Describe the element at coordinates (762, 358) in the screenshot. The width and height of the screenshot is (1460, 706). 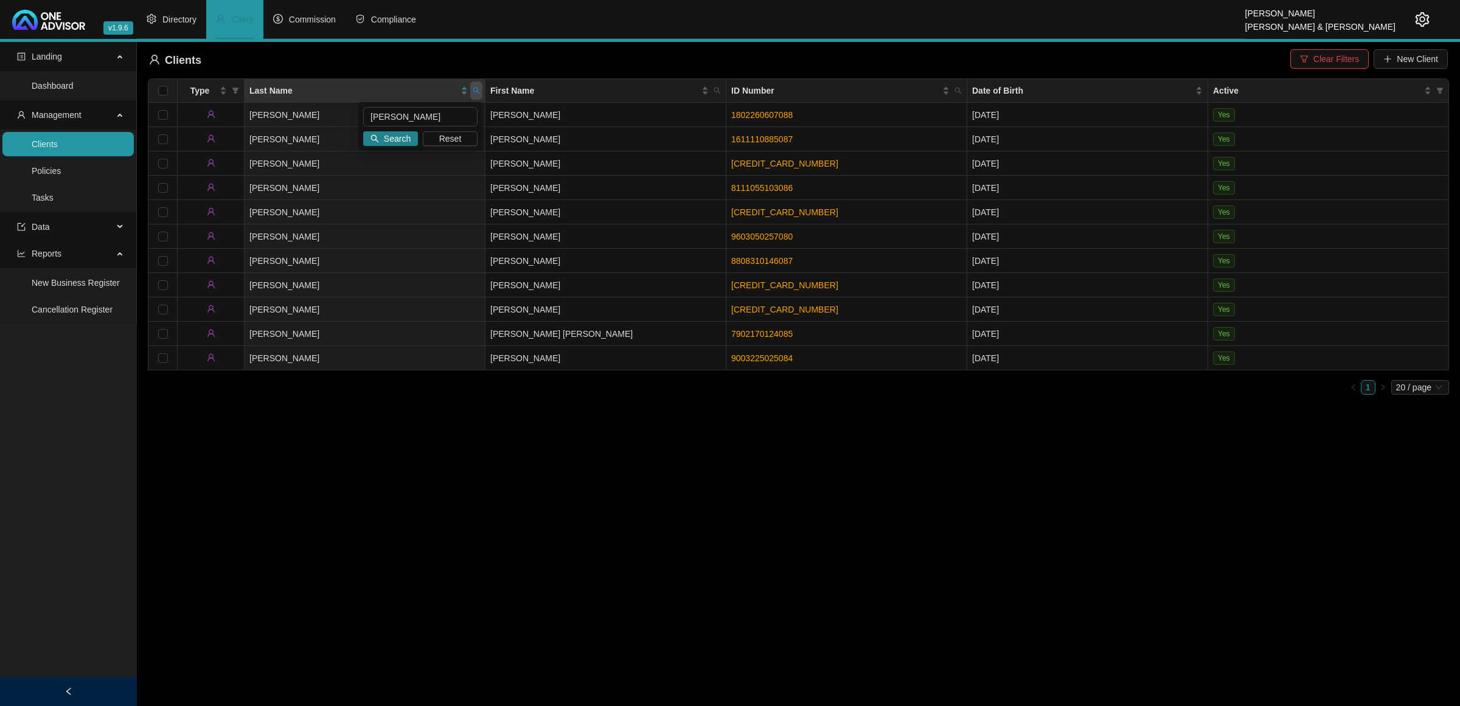
I see `a: 9003225025084` at that location.